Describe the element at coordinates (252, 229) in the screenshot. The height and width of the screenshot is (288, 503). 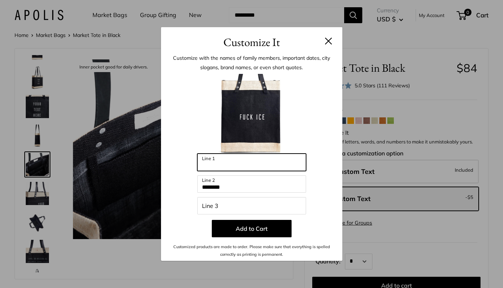
I see `button: Add to Cart` at that location.